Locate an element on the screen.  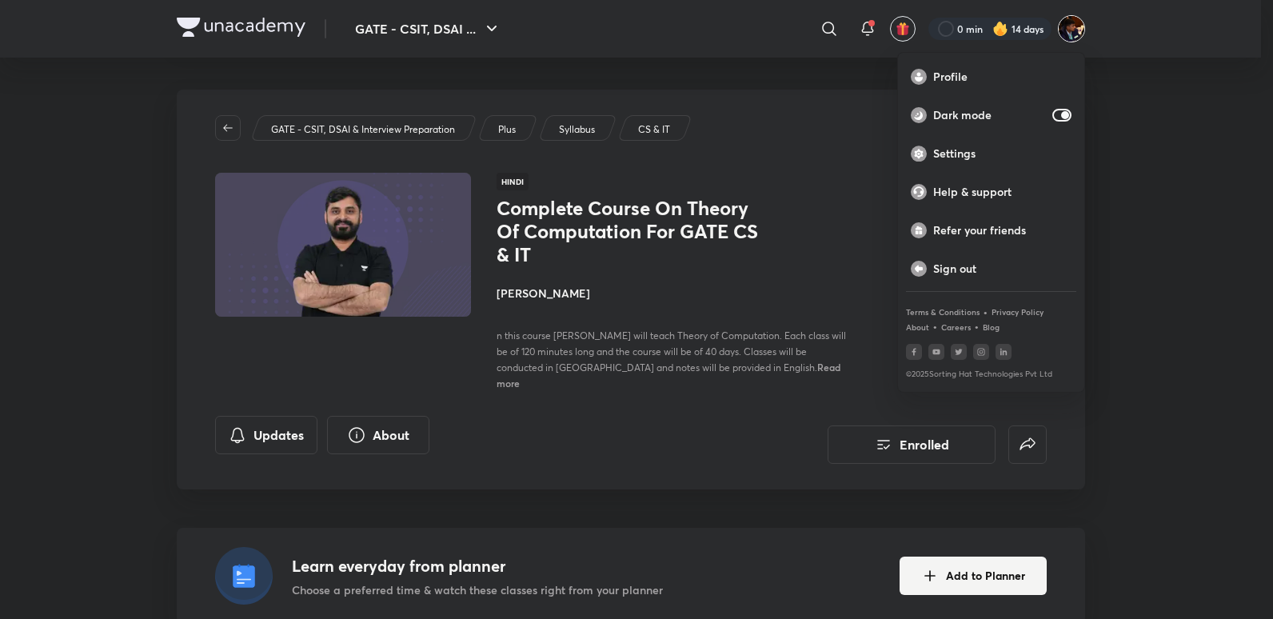
p: Blog is located at coordinates (991, 327).